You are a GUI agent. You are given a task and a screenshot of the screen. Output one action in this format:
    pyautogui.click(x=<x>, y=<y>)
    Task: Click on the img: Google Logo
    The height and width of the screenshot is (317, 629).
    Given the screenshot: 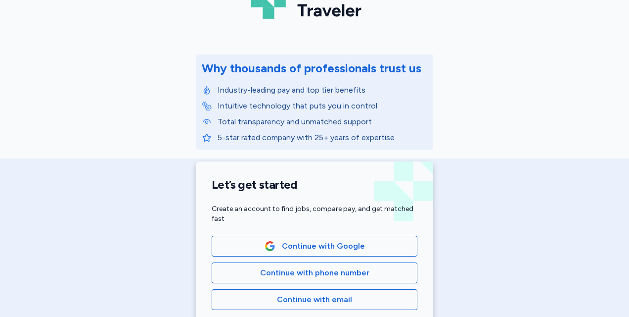 What is the action you would take?
    pyautogui.click(x=270, y=246)
    